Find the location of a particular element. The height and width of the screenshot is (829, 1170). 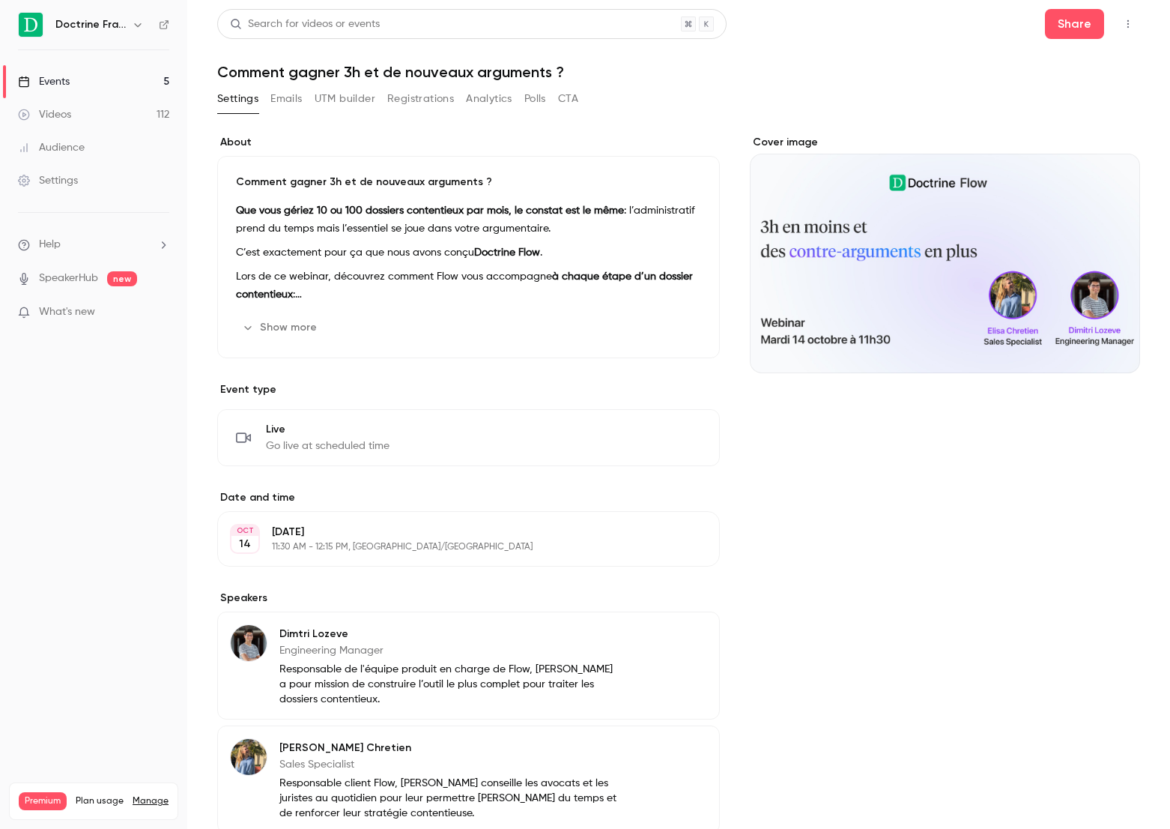

button: CTA is located at coordinates (568, 99).